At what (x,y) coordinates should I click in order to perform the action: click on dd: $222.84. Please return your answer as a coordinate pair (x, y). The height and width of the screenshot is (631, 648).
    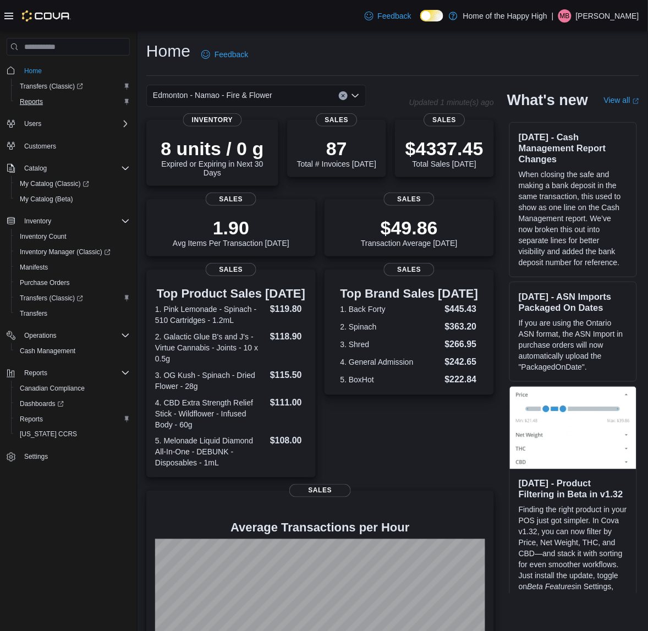
    Looking at the image, I should click on (462, 380).